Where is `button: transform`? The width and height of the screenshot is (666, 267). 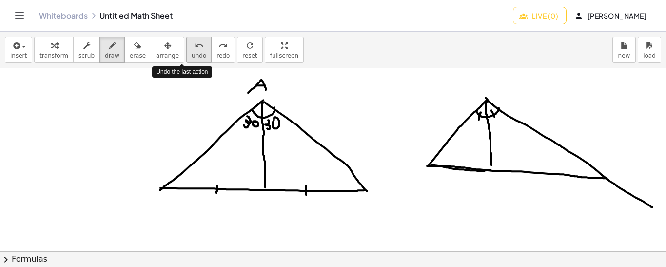
button: transform is located at coordinates (54, 50).